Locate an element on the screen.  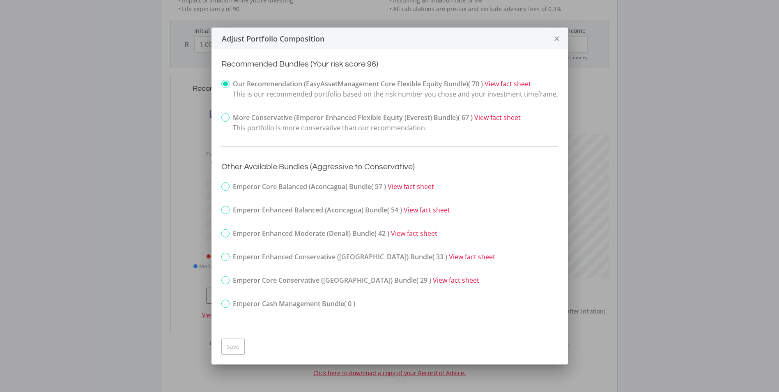
span: ( 33 ) is located at coordinates (440, 257).